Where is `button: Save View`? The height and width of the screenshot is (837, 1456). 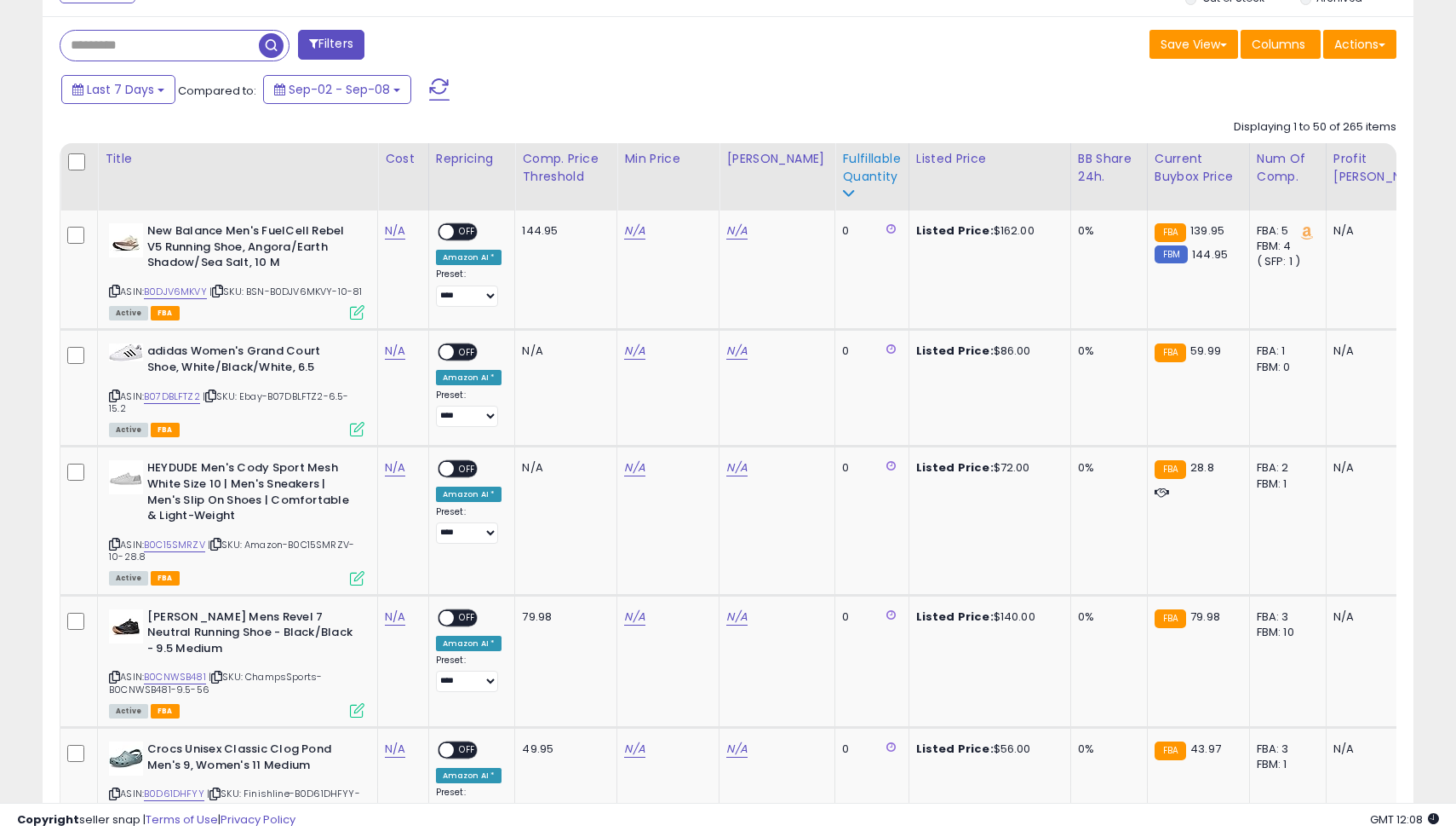
button: Save View is located at coordinates (1194, 44).